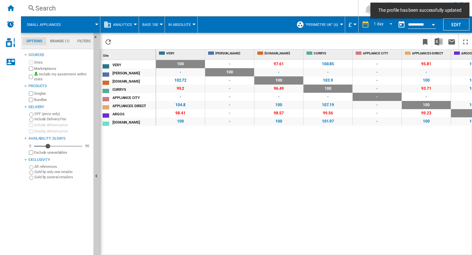 Image resolution: width=472 pixels, height=255 pixels. What do you see at coordinates (439, 41) in the screenshot?
I see `button: Download in Excel` at bounding box center [439, 41].